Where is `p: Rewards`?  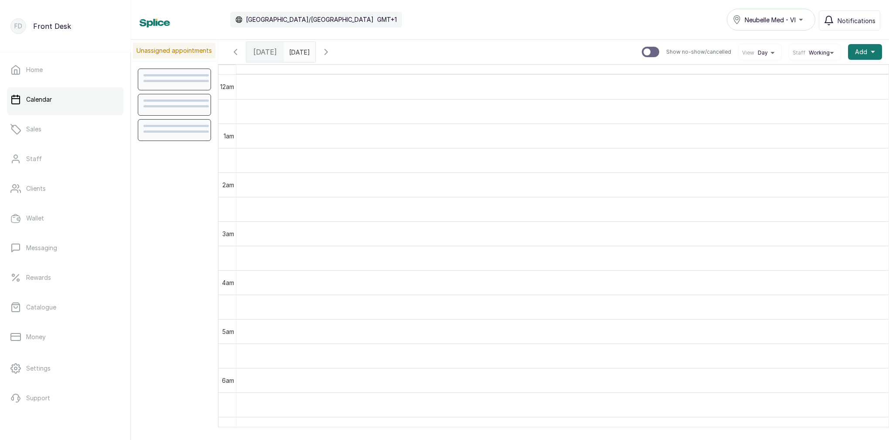 p: Rewards is located at coordinates (38, 277).